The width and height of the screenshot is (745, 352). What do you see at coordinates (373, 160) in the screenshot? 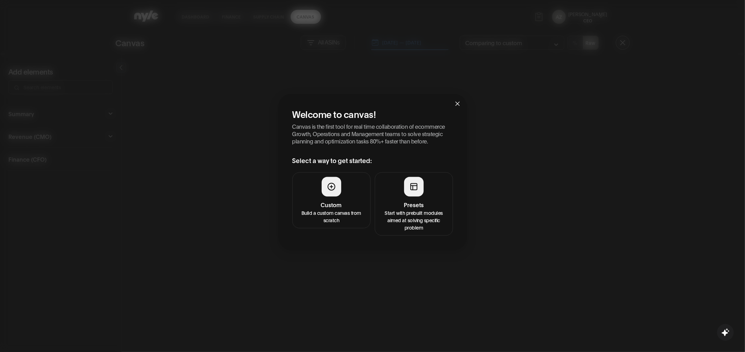
I see `h3: Select a way to get started:` at bounding box center [373, 160].